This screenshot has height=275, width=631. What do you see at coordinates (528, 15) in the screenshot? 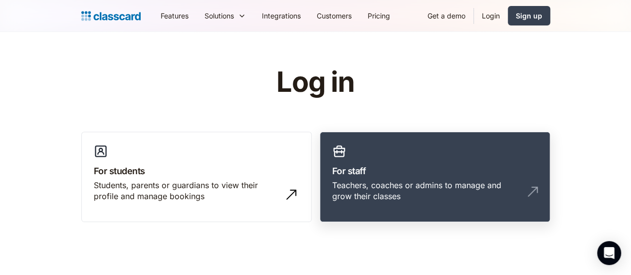
I see `div: Sign up` at bounding box center [528, 15].